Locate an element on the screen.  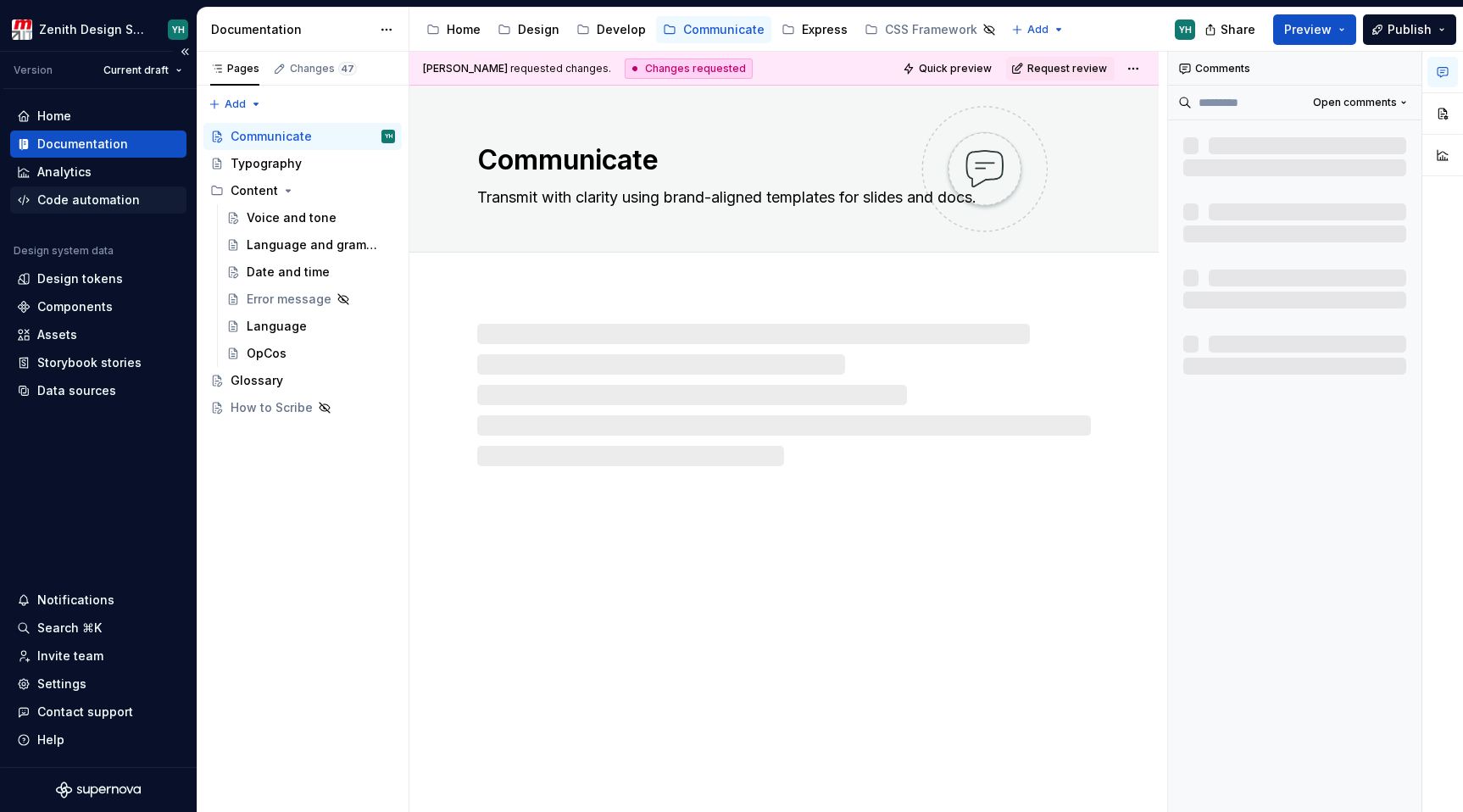
div: Glossary is located at coordinates (256, 380).